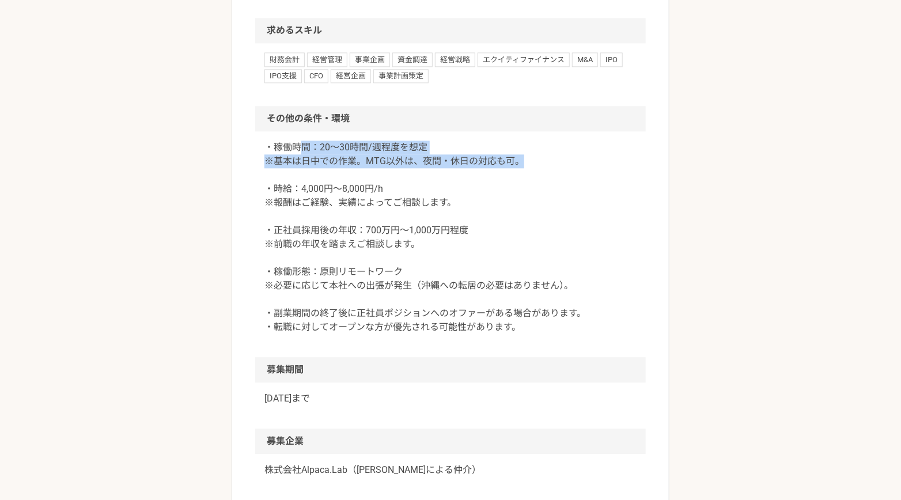  I want to click on h2: 募集企業, so click(450, 441).